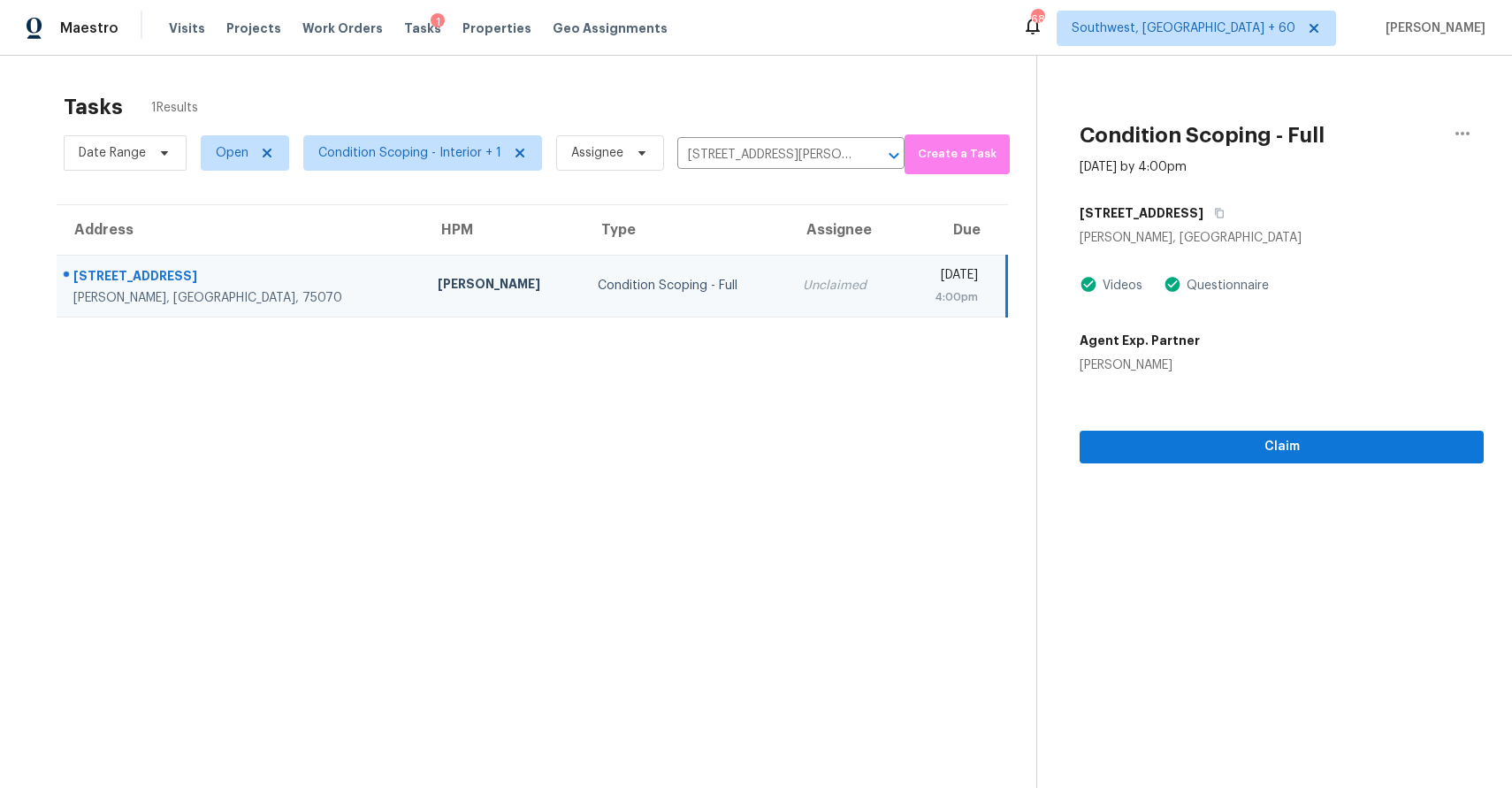  I want to click on div: Unclaimed, so click(844, 286).